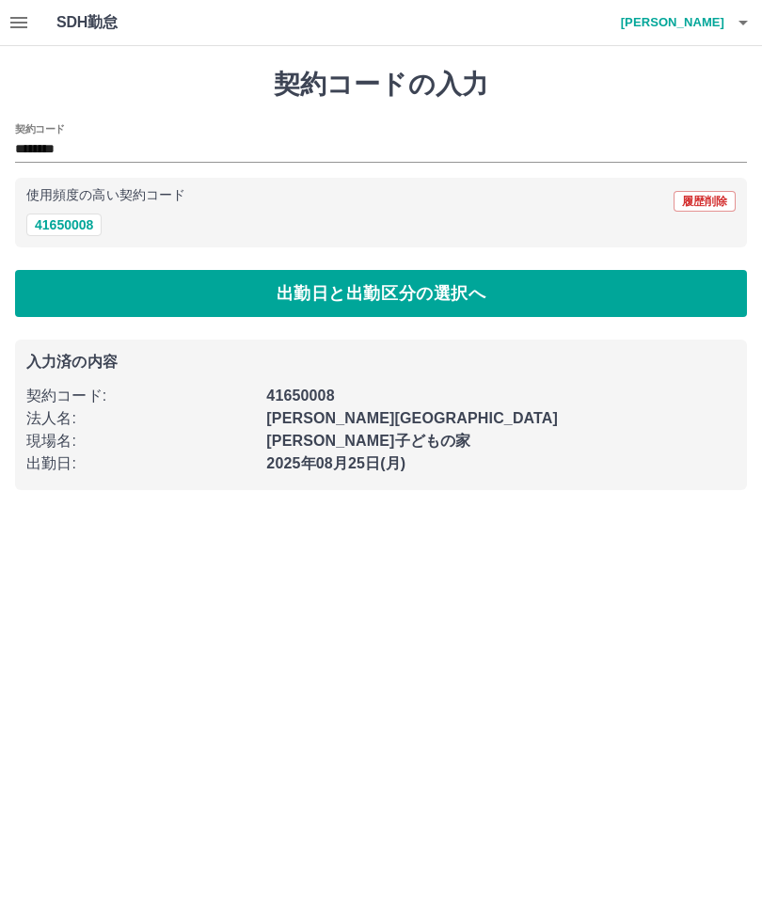 The width and height of the screenshot is (762, 919). I want to click on p: 契約コード :, so click(140, 396).